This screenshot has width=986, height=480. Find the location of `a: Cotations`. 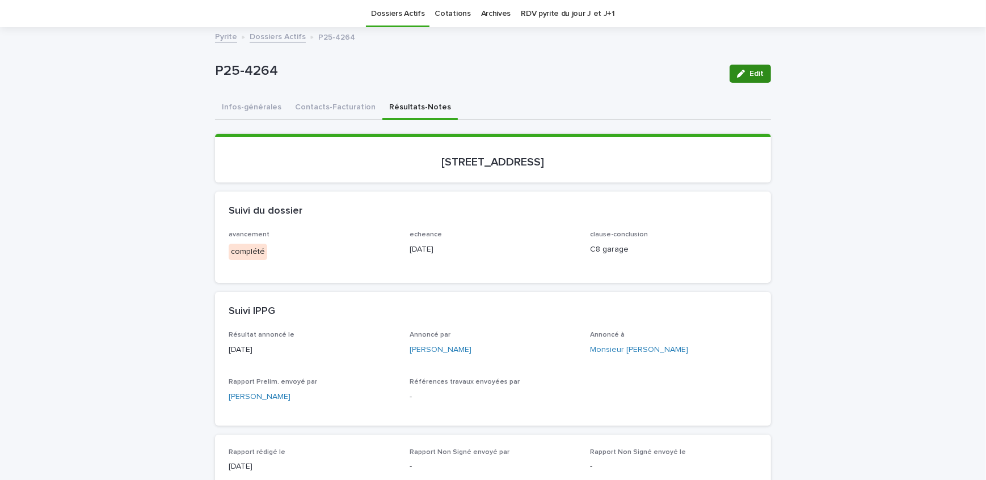

a: Cotations is located at coordinates (452, 14).